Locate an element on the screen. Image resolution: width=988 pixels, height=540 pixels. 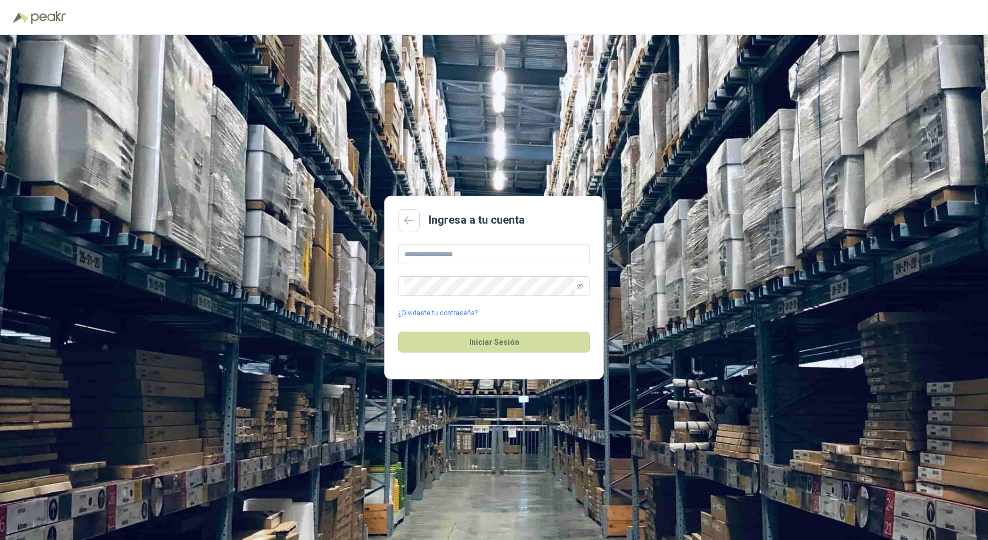
a: ¿Olvidaste tu contraseña? is located at coordinates (437, 313).